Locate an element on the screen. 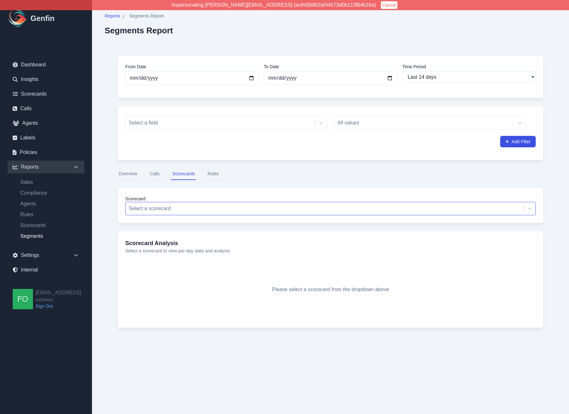 This screenshot has width=569, height=414. a: Sales is located at coordinates (50, 182).